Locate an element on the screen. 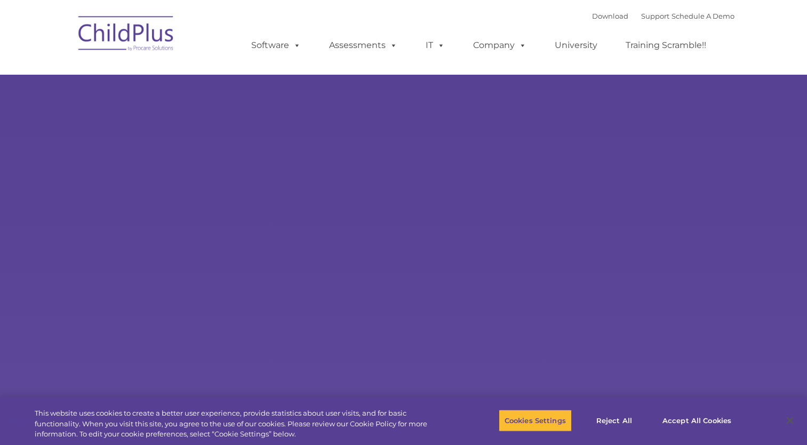 The height and width of the screenshot is (445, 807). button: Reject All is located at coordinates (614, 420).